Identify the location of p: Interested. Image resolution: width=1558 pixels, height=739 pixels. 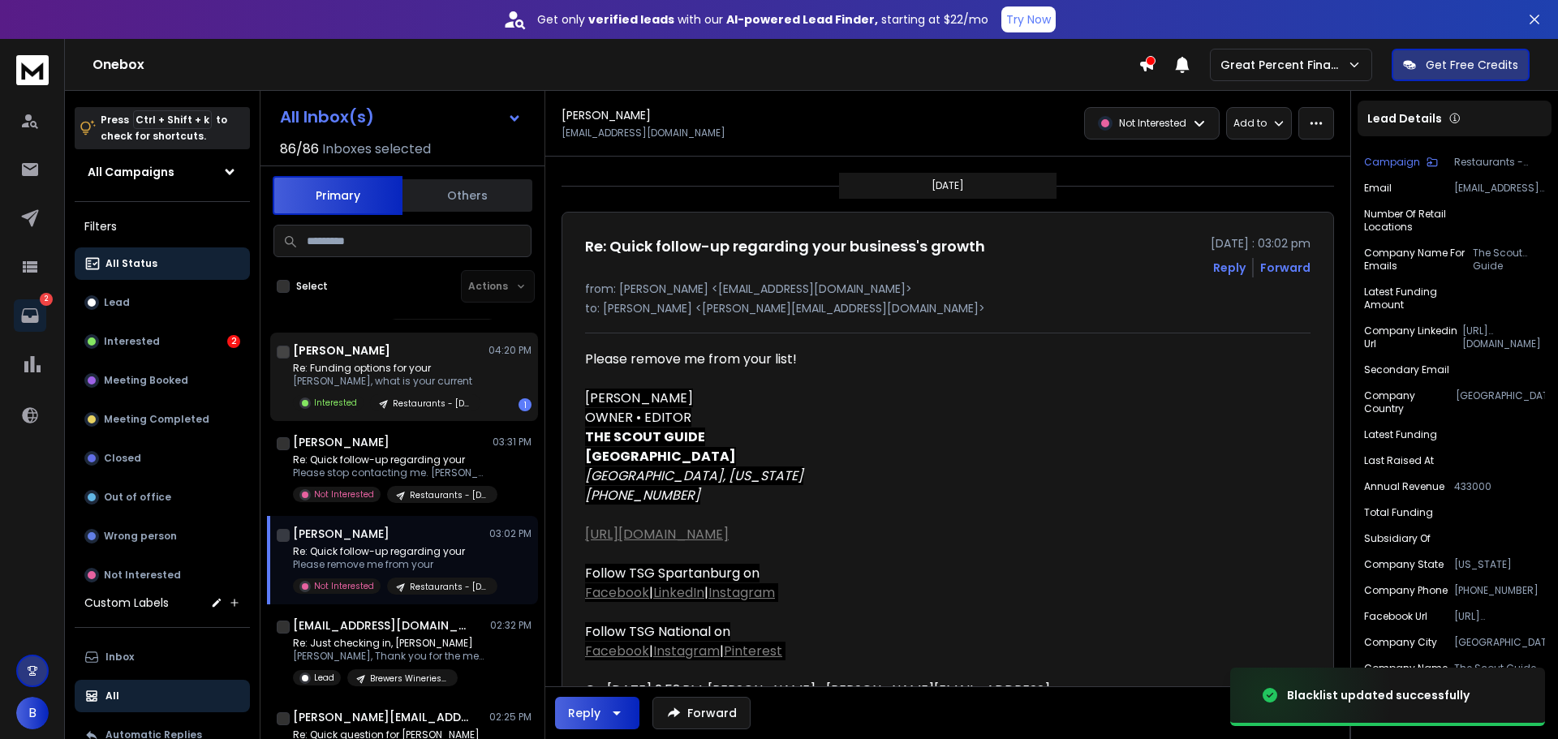
(335, 402).